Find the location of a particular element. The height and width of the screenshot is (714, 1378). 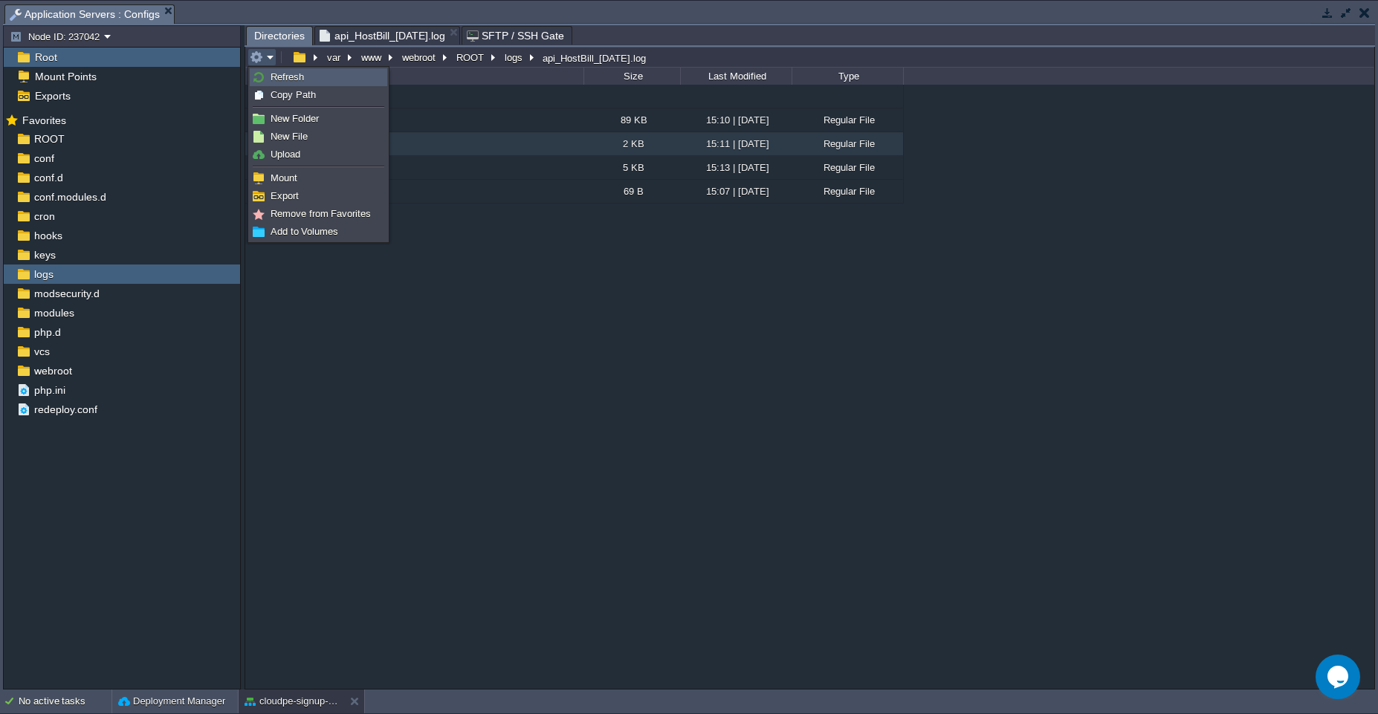

a: conf.modules.d is located at coordinates (70, 197).